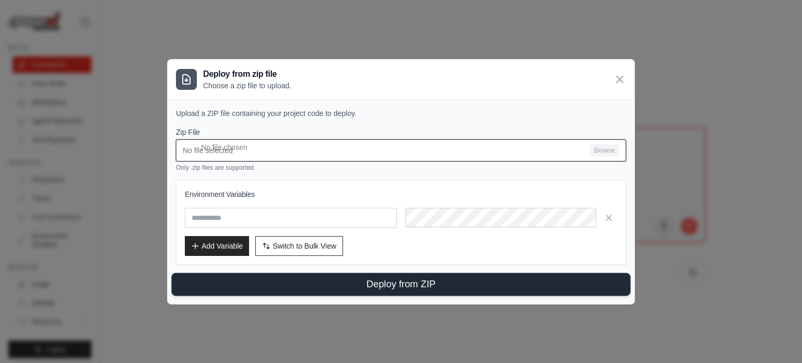  What do you see at coordinates (304, 246) in the screenshot?
I see `span: Switch to Bulk View` at bounding box center [304, 246].